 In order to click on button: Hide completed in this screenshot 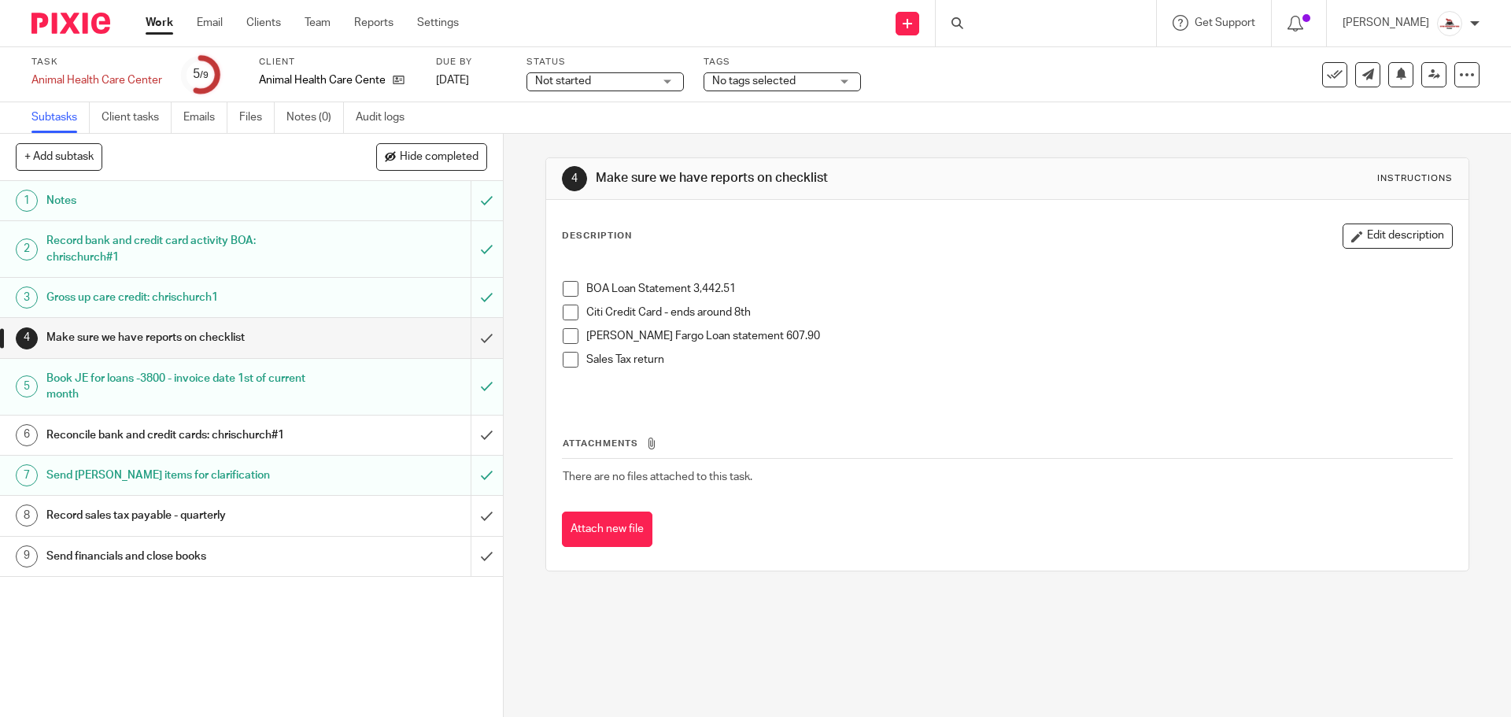, I will do `click(431, 157)`.